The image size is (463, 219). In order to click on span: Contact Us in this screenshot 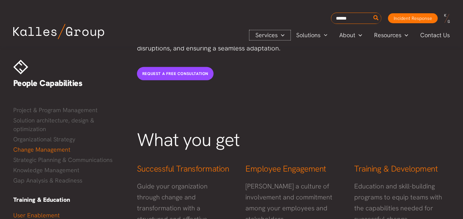, I will do `click(435, 35)`.